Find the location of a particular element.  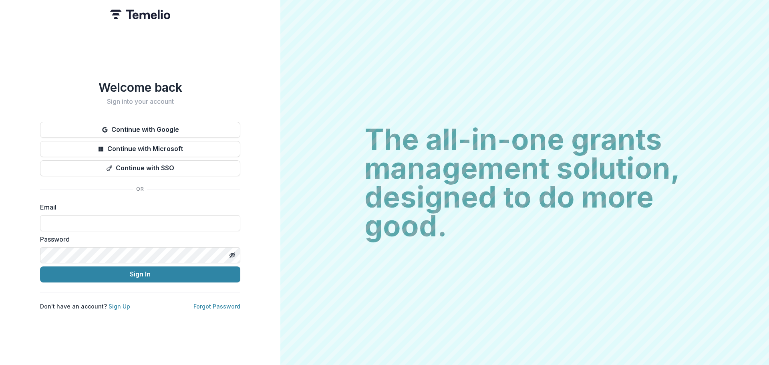

p: Don't have an account? is located at coordinates (85, 306).